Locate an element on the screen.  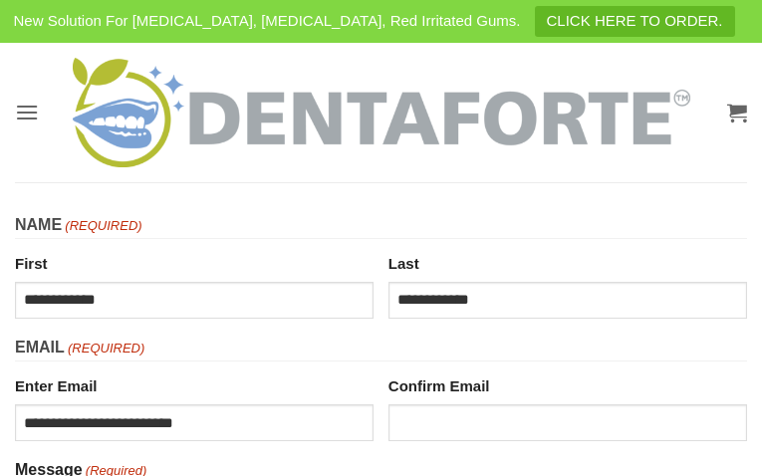
legend: Email is located at coordinates (380, 348).